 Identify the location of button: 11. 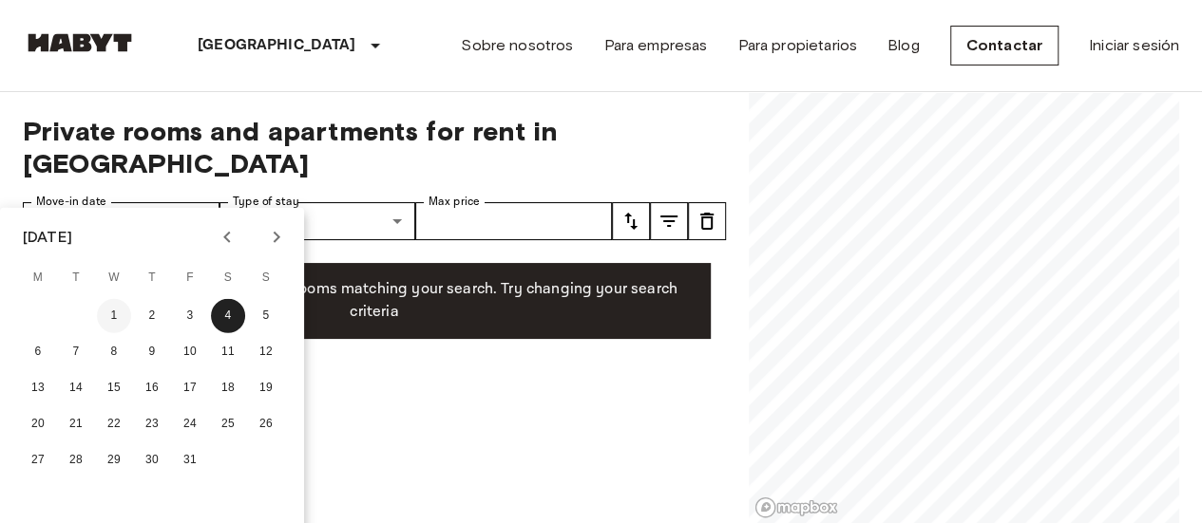
(228, 352).